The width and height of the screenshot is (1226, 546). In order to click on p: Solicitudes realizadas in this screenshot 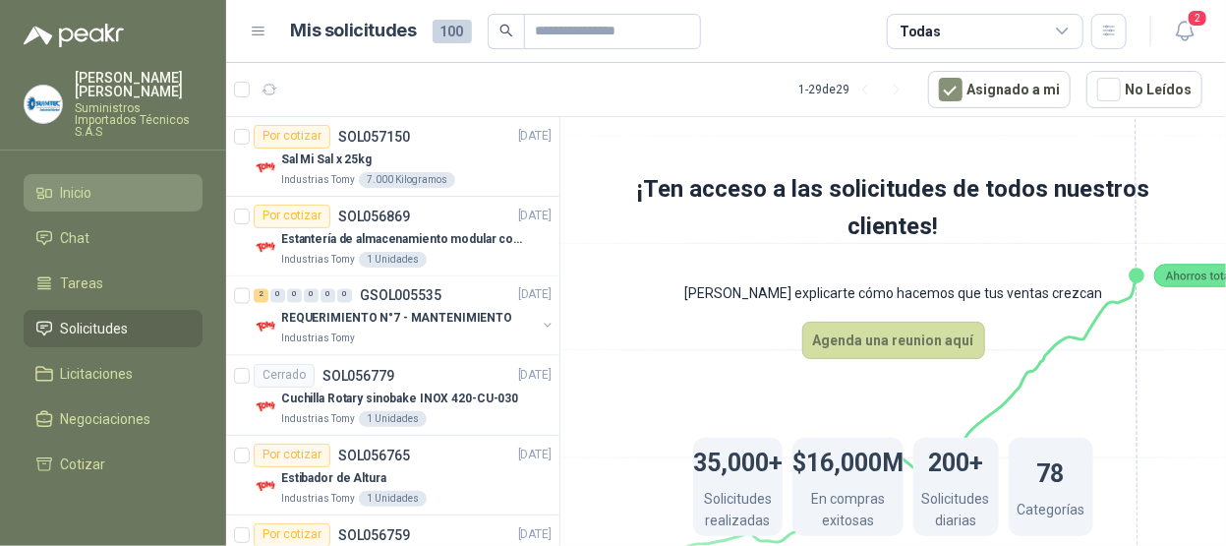, I will do `click(737, 511)`.